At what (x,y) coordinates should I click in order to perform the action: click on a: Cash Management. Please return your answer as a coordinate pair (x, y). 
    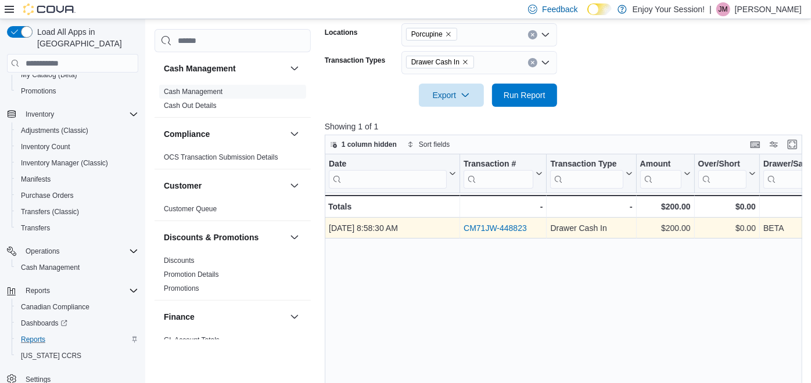
    Looking at the image, I should click on (193, 92).